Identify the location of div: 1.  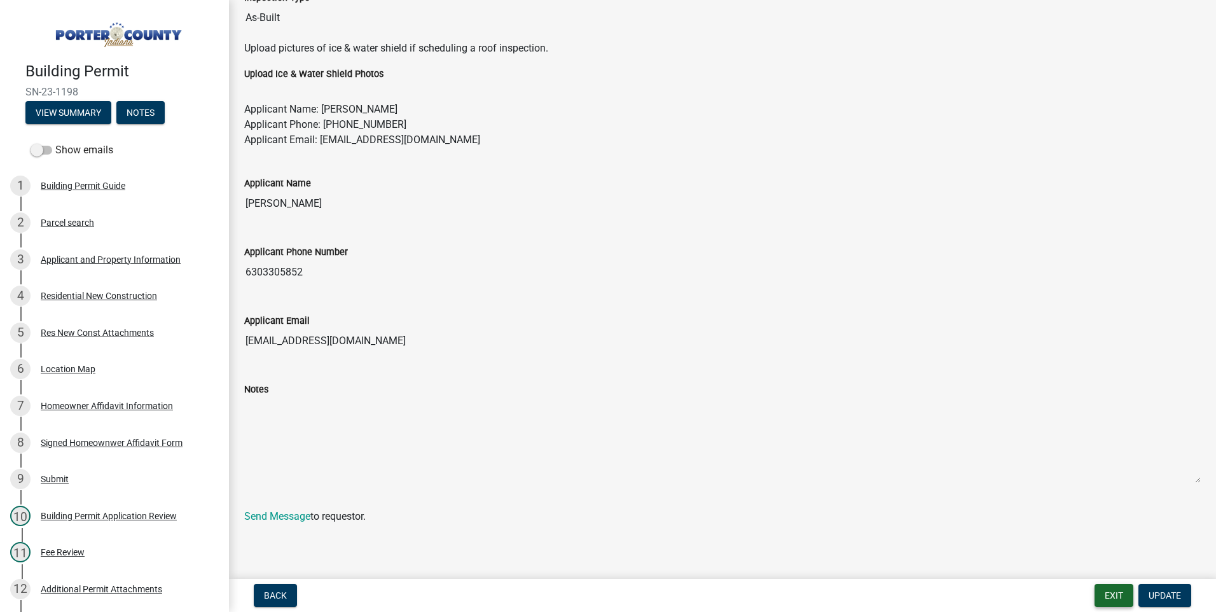
(20, 186).